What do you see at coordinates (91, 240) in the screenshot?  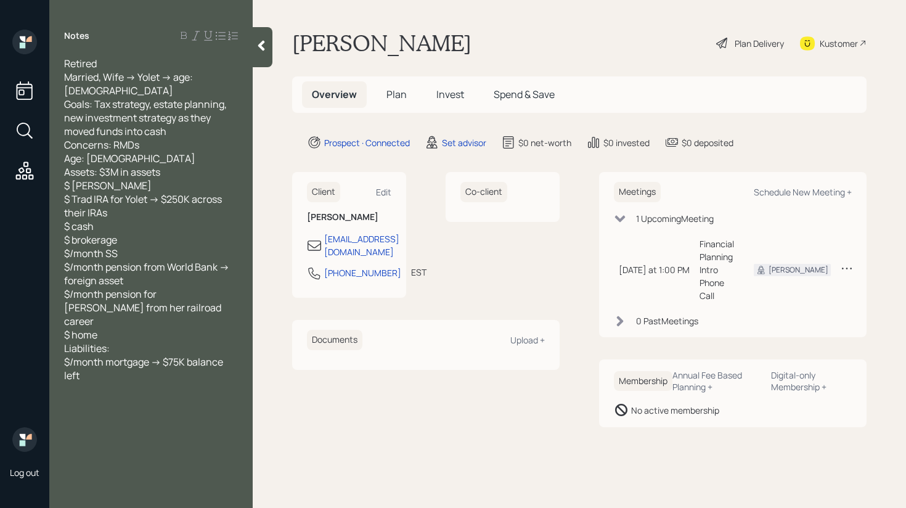 I see `span: $ brokerage` at bounding box center [91, 240].